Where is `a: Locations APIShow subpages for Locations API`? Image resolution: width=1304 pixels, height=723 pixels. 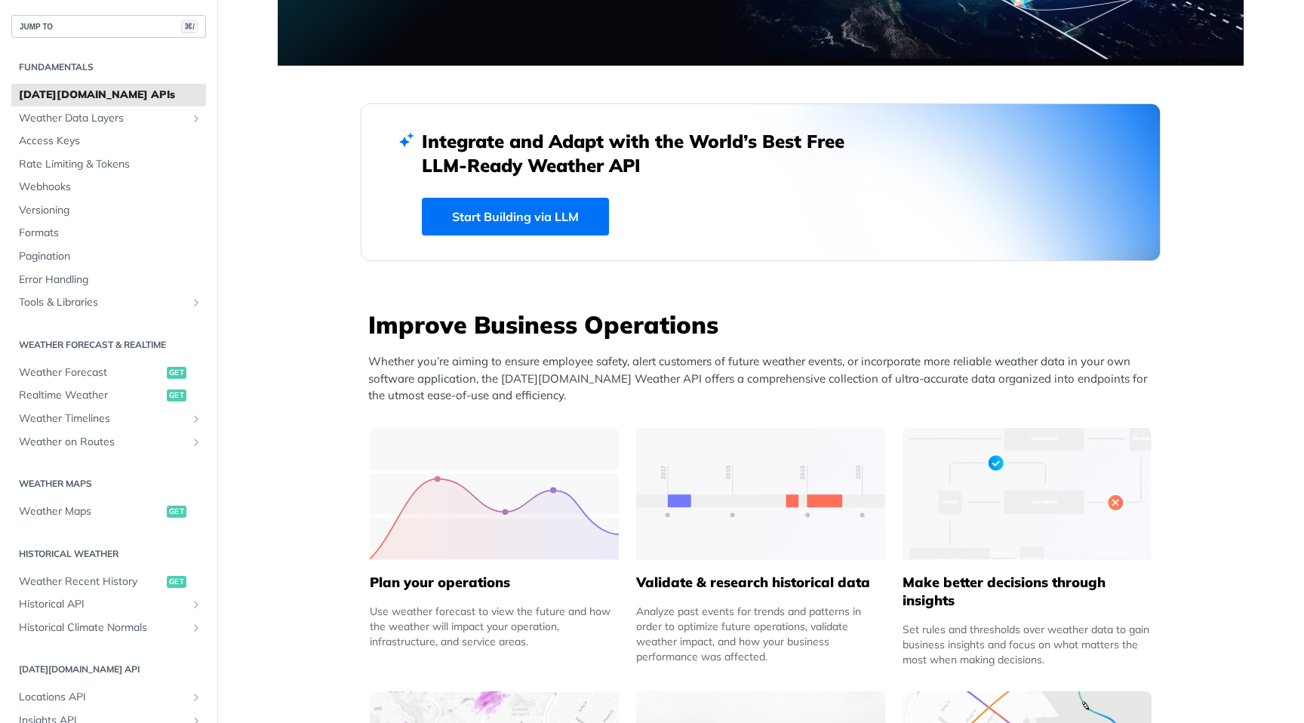 a: Locations APIShow subpages for Locations API is located at coordinates (109, 697).